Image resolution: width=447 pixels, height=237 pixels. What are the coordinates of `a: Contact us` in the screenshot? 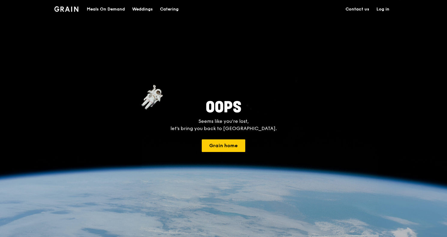 It's located at (358, 9).